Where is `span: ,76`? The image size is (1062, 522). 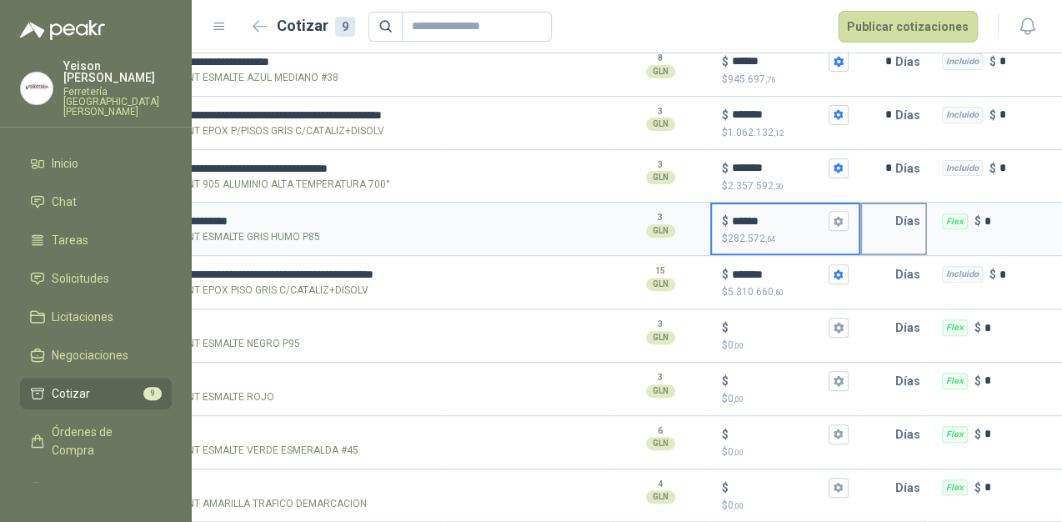
span: ,76 is located at coordinates (771, 79).